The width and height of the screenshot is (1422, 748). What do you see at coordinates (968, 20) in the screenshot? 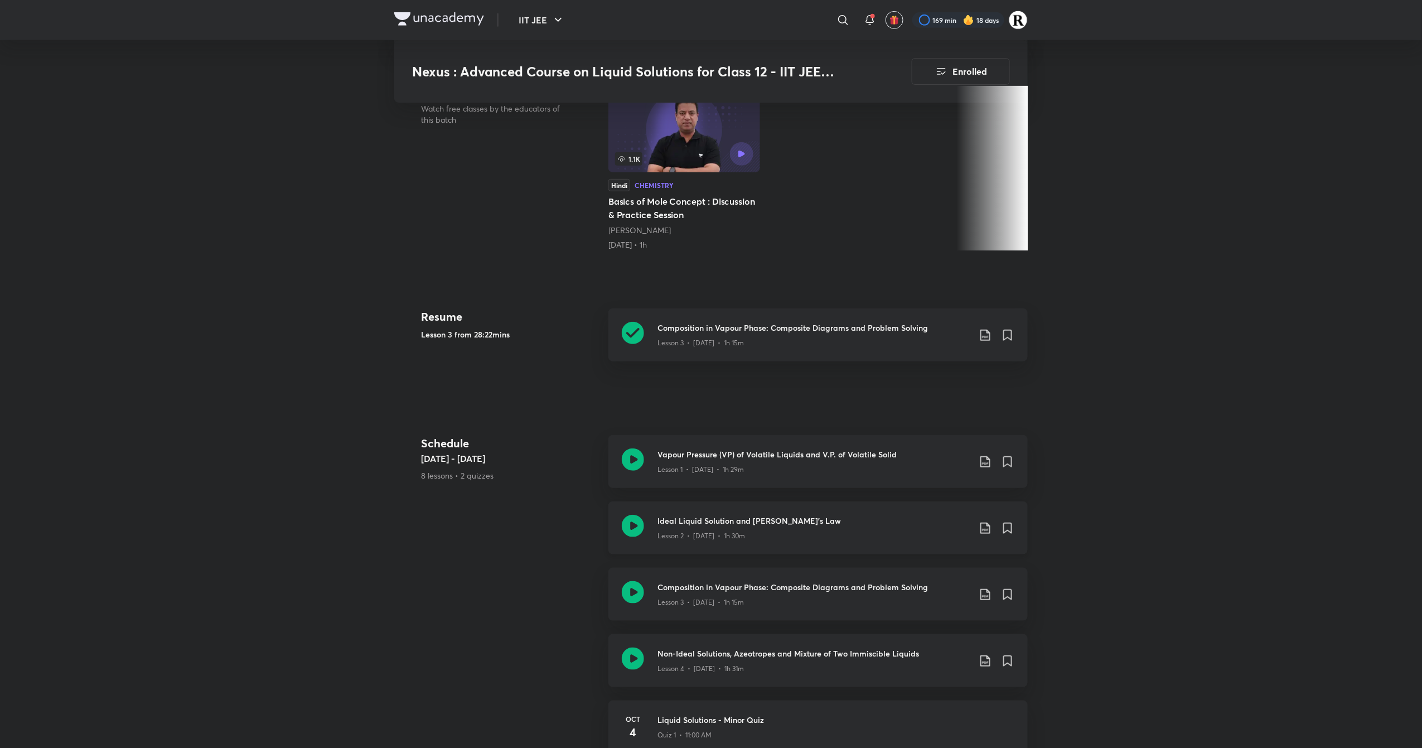
I see `img: streak` at bounding box center [968, 20].